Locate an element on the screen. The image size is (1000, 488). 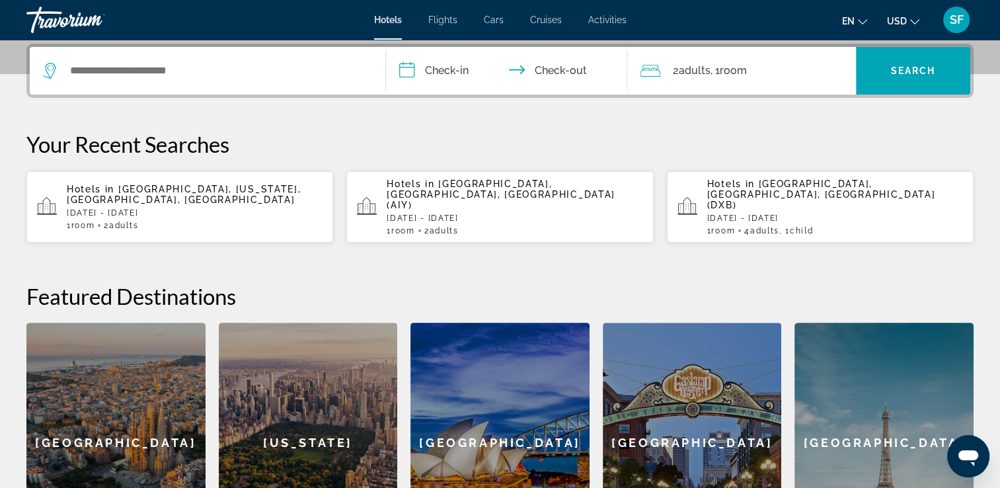
a: Cars is located at coordinates (494, 20).